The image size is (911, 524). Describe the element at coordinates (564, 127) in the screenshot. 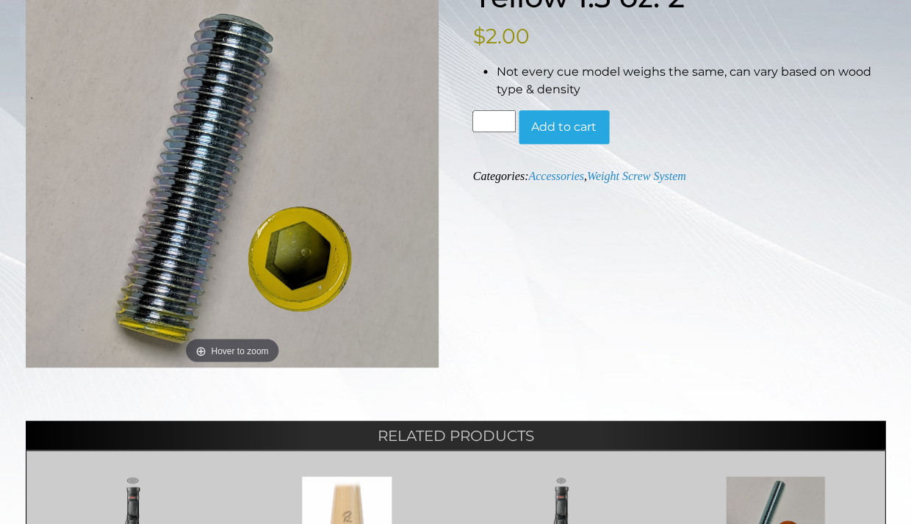

I see `button: Add to cart` at that location.